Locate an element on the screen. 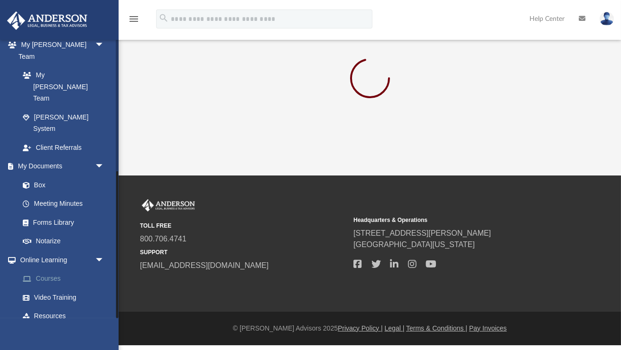 The height and width of the screenshot is (350, 621). a: My Documentsarrow_drop_down is located at coordinates (60, 166).